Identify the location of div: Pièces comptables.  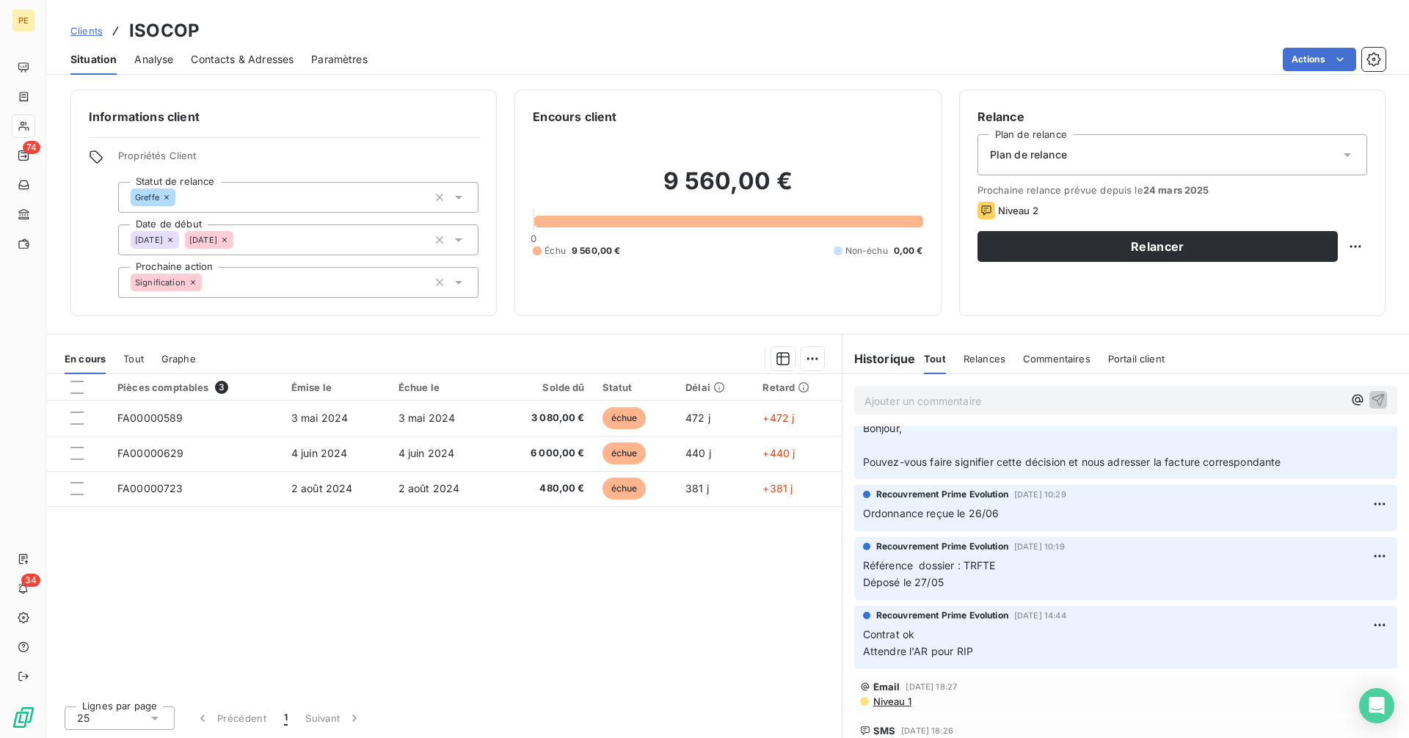
(195, 388).